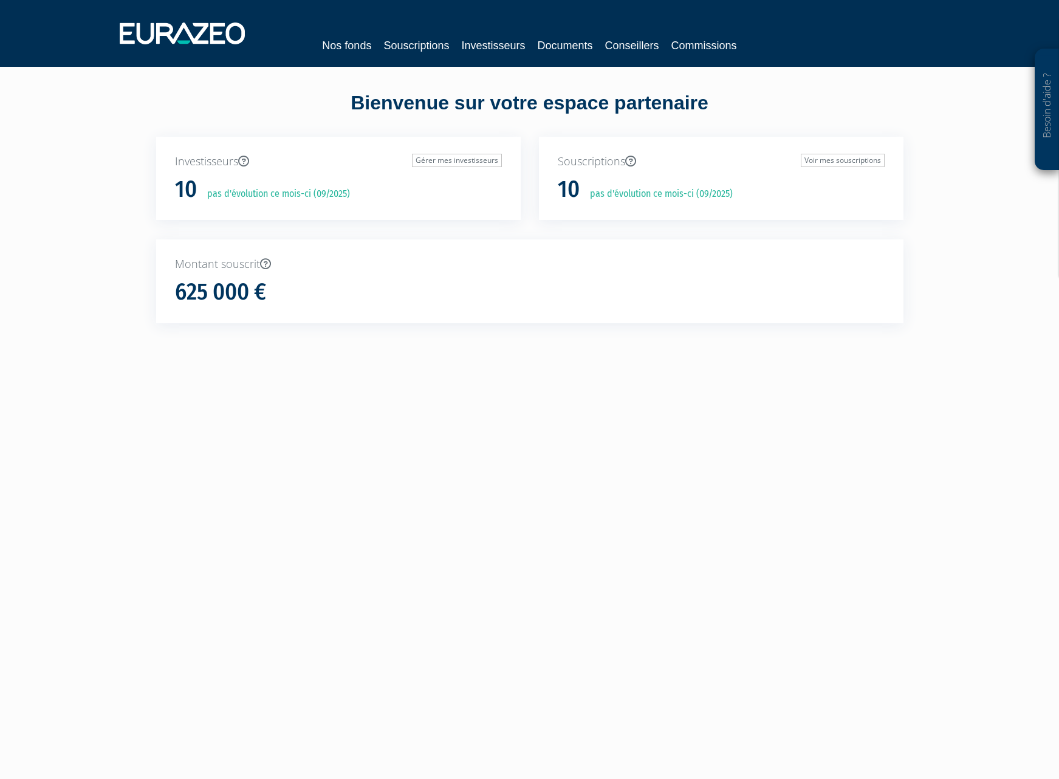  What do you see at coordinates (457, 160) in the screenshot?
I see `a: Gérer mes investisseurs` at bounding box center [457, 160].